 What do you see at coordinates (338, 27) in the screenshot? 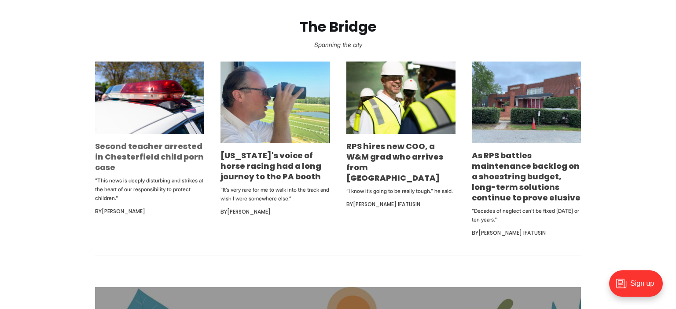
I see `h2: The Bridge` at bounding box center [338, 27].